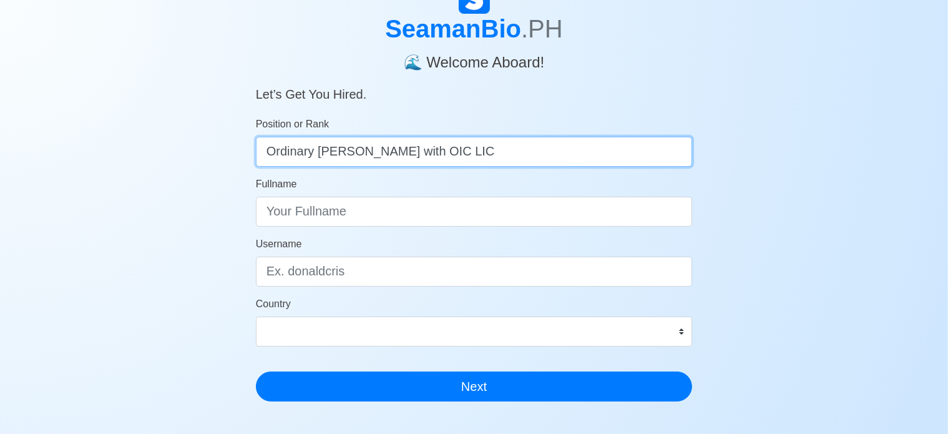 The height and width of the screenshot is (434, 948). I want to click on input: Your Fullname, so click(474, 212).